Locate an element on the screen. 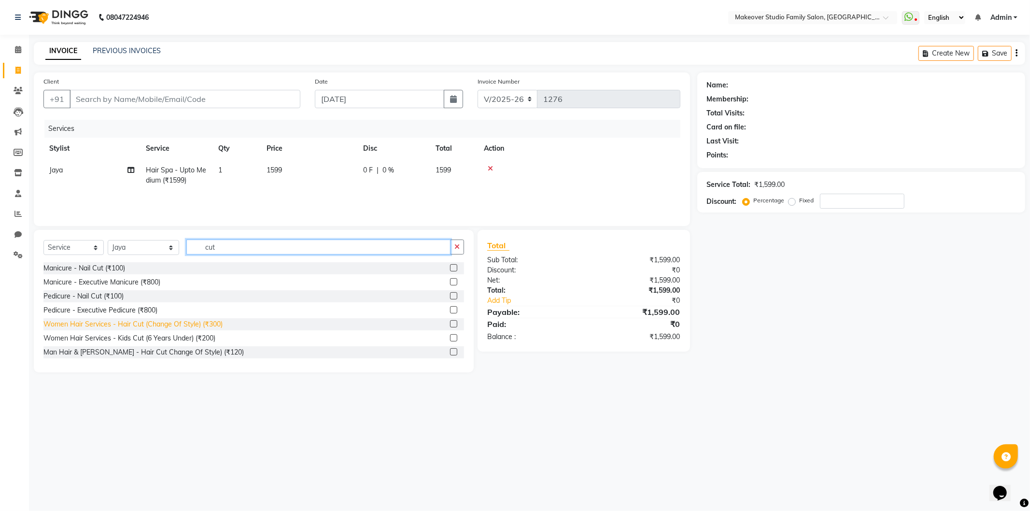 Image resolution: width=1030 pixels, height=511 pixels. div: Card on file: is located at coordinates (727, 127).